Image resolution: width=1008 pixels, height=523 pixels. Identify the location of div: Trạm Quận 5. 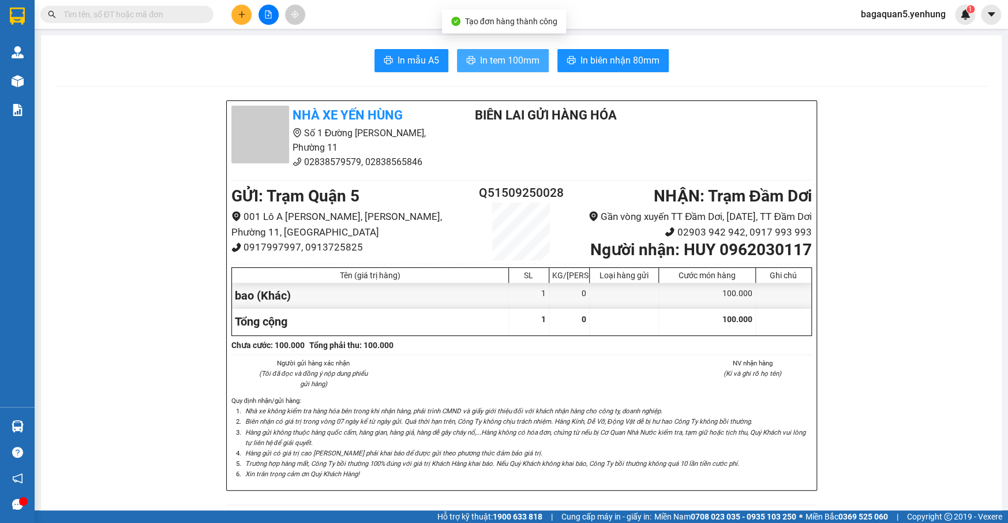
(38, 24).